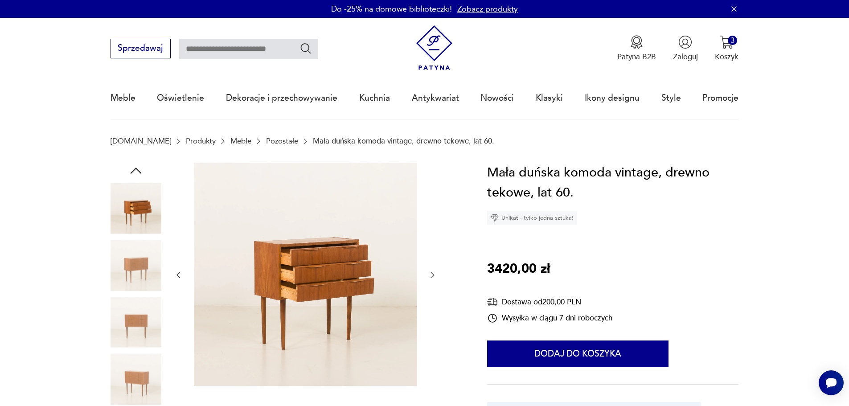  I want to click on p: Zaloguj, so click(686, 57).